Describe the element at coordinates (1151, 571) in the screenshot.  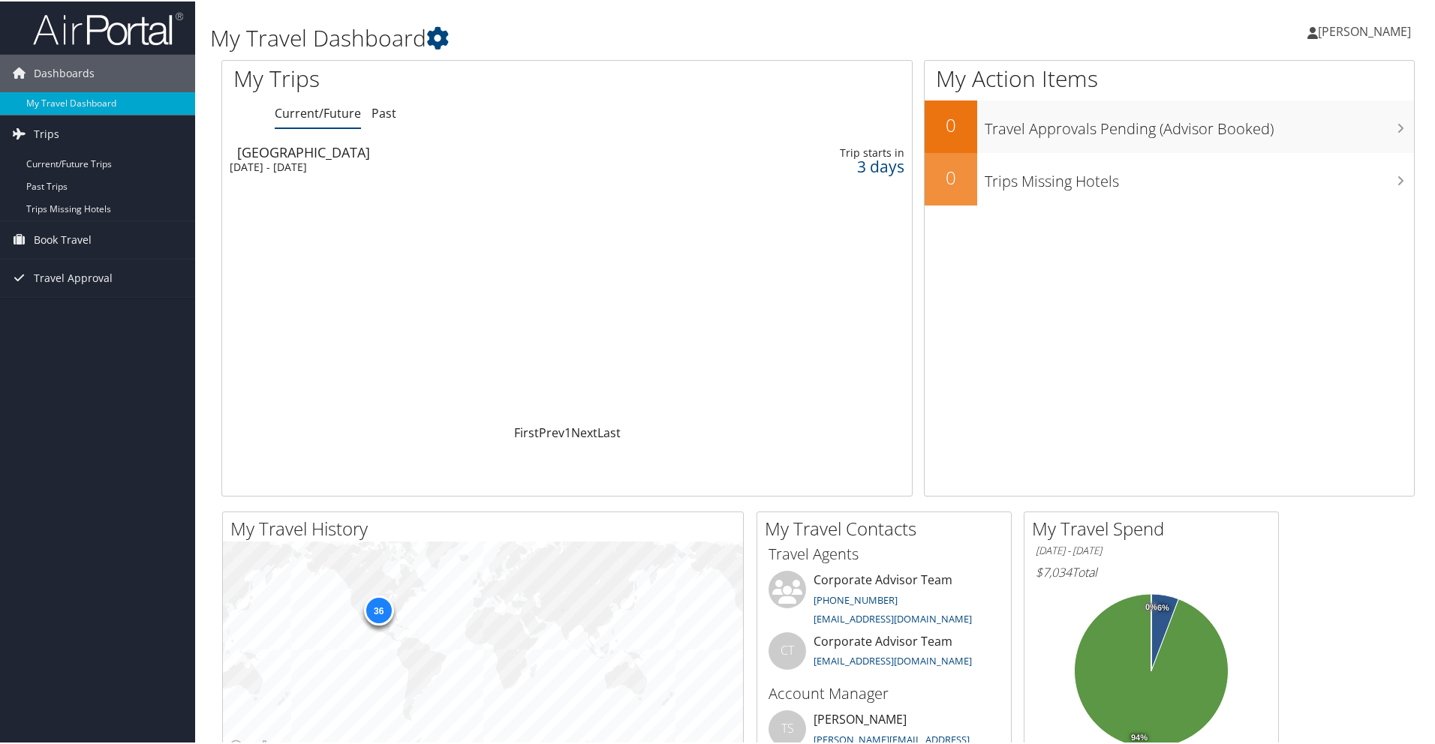
I see `h6: Total` at that location.